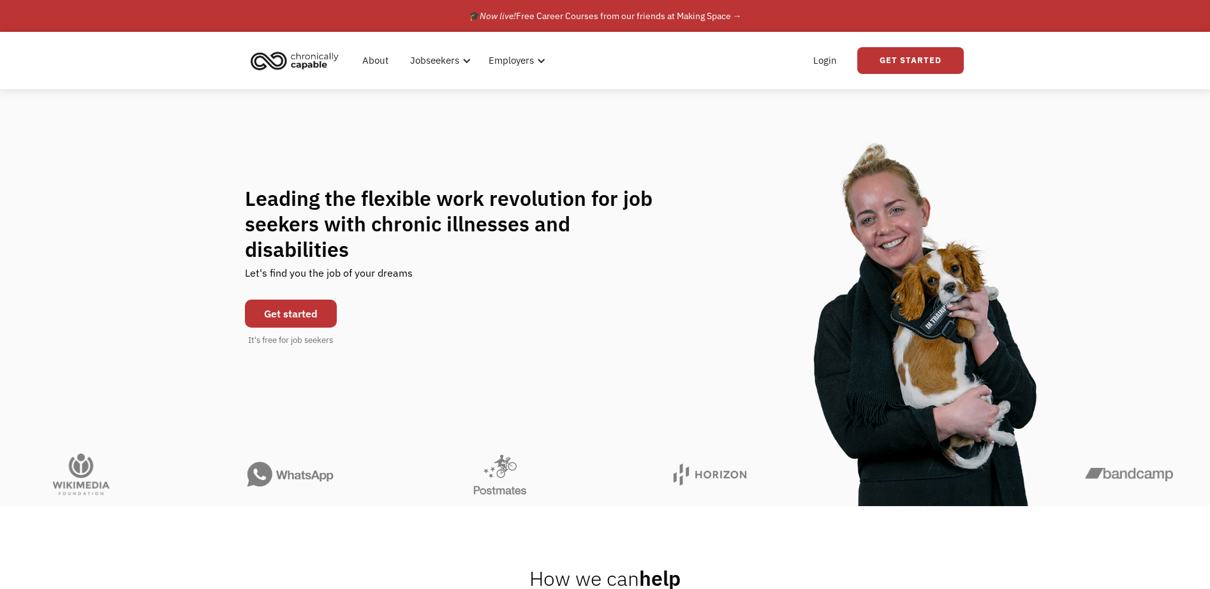  Describe the element at coordinates (825, 61) in the screenshot. I see `a: Login` at that location.